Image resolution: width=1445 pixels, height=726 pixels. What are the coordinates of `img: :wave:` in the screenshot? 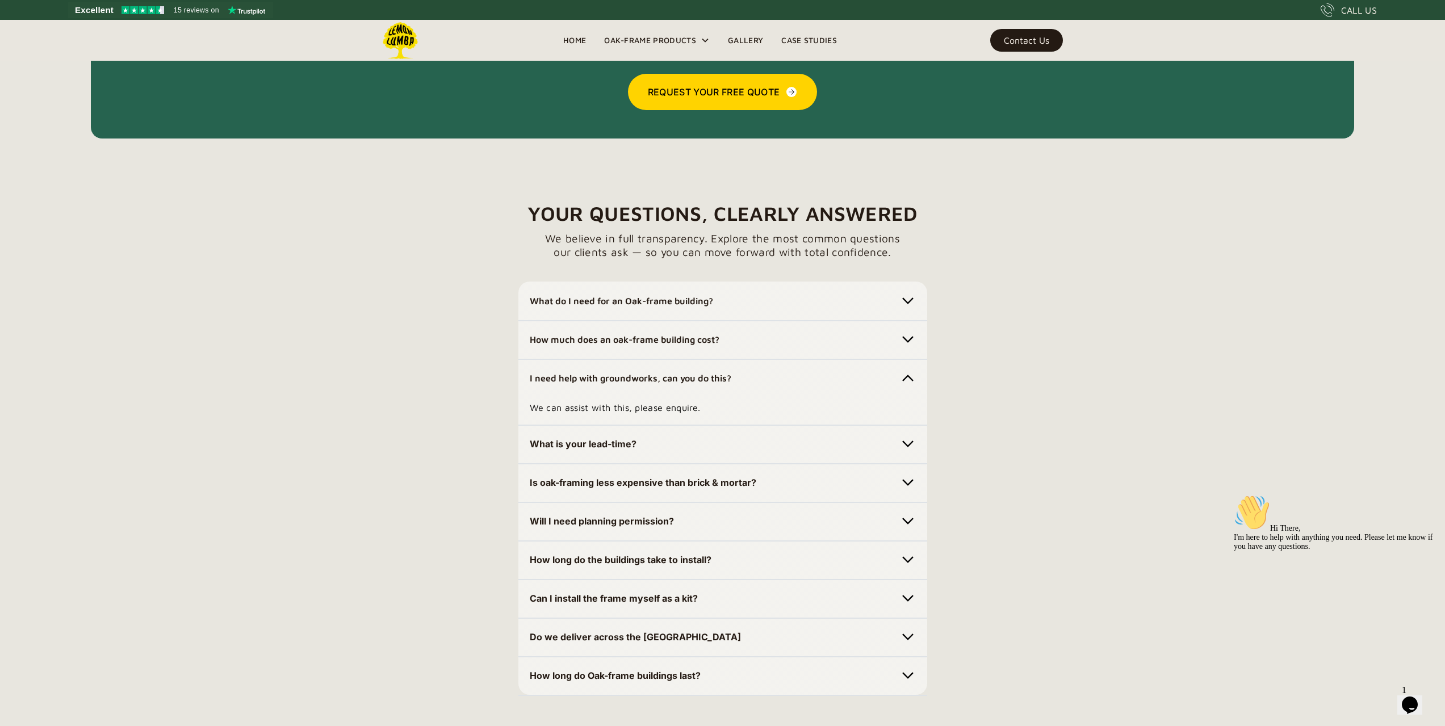 It's located at (23, 23).